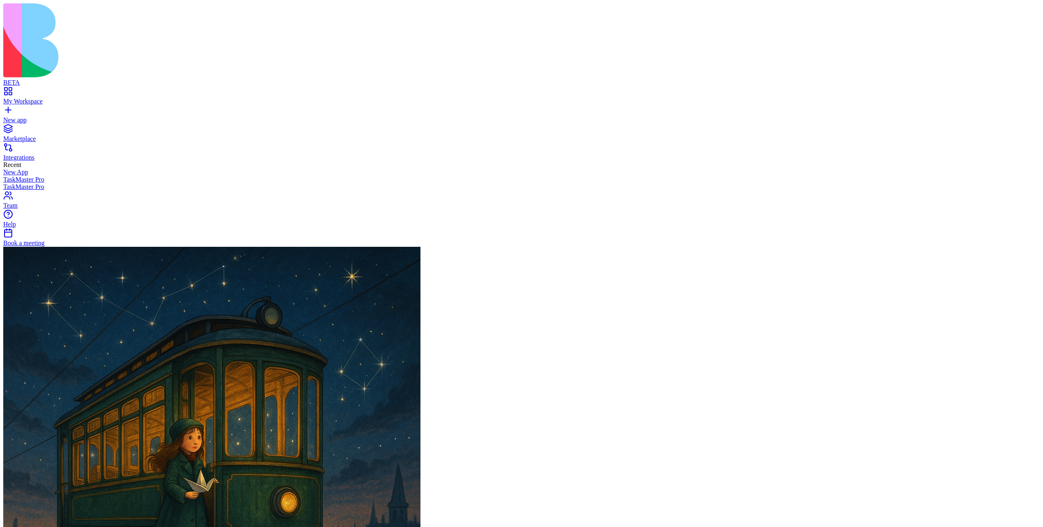 The image size is (1043, 527). I want to click on div: Marketplace, so click(522, 139).